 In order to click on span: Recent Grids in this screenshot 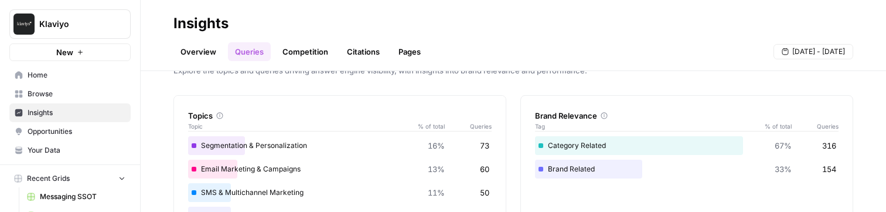, I will do `click(48, 178)`.